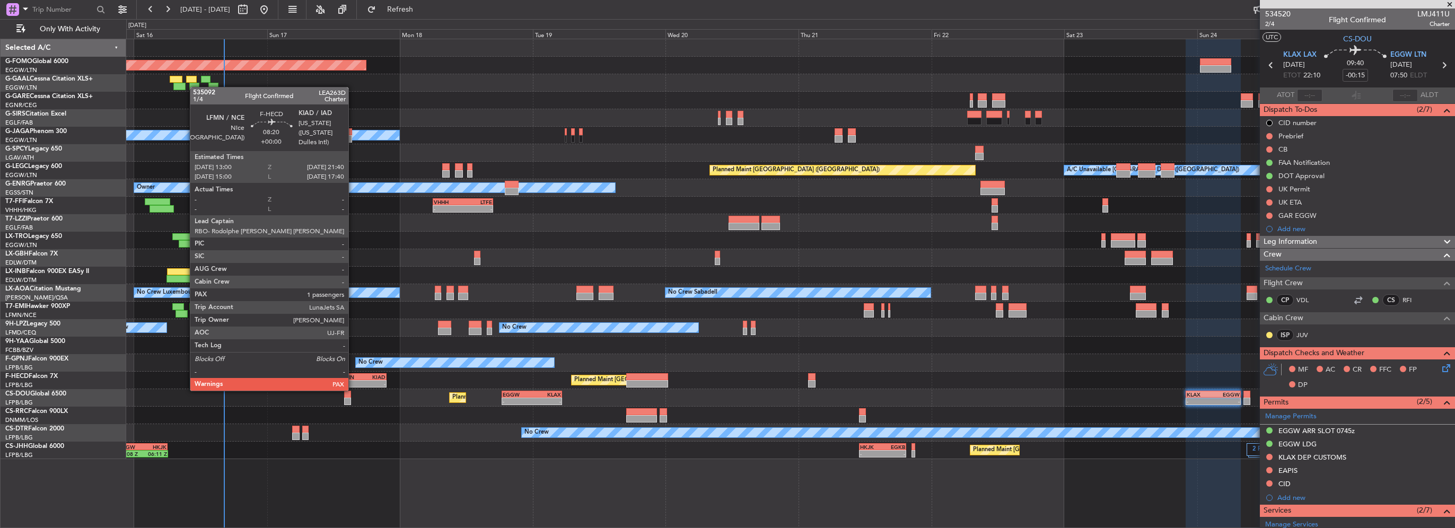 This screenshot has width=1455, height=528. What do you see at coordinates (16, 359) in the screenshot?
I see `span: F-GPNJ` at bounding box center [16, 359].